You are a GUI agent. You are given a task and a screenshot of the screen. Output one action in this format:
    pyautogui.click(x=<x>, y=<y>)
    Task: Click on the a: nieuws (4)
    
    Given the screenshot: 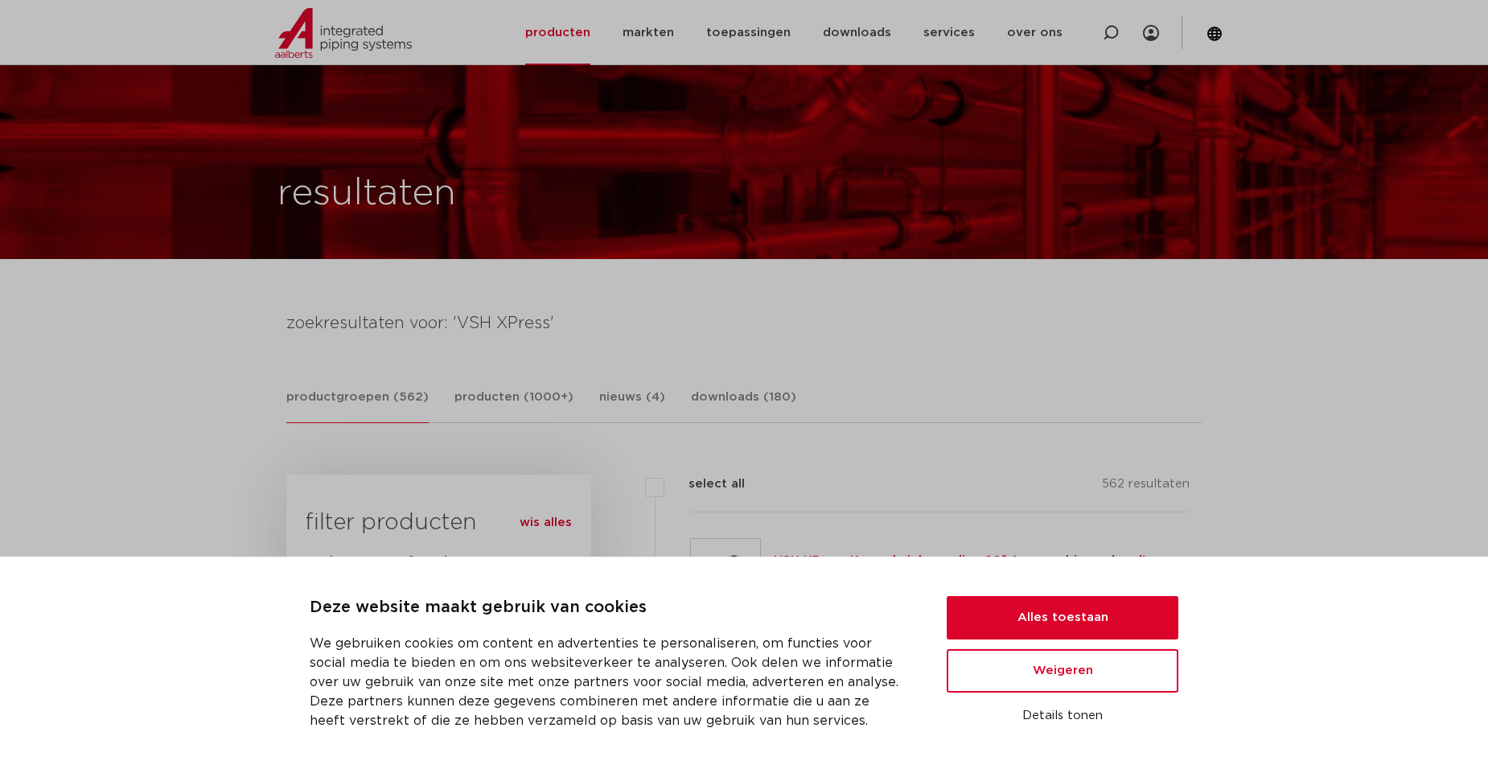 What is the action you would take?
    pyautogui.click(x=632, y=405)
    